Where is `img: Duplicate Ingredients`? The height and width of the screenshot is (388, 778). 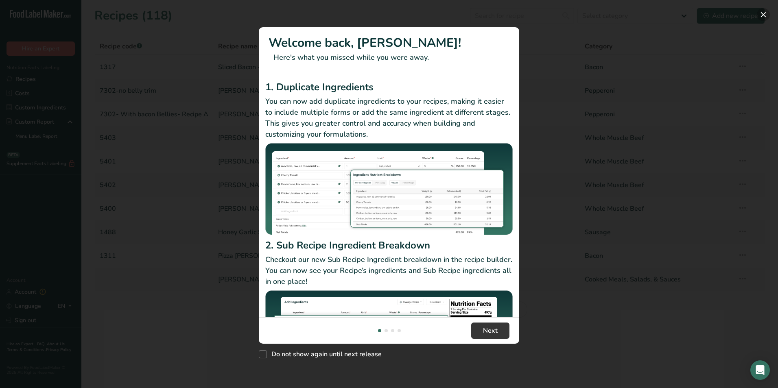
img: Duplicate Ingredients is located at coordinates (389, 189).